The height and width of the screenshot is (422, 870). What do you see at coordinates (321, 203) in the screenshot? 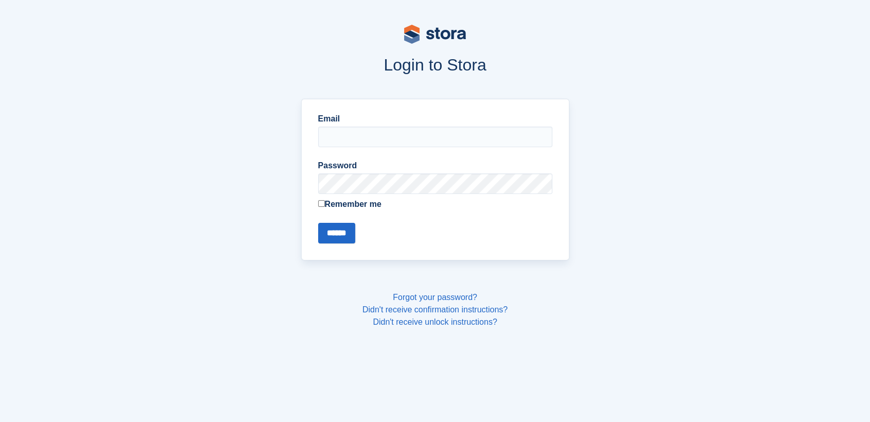
I see `input: Remember me` at bounding box center [321, 203].